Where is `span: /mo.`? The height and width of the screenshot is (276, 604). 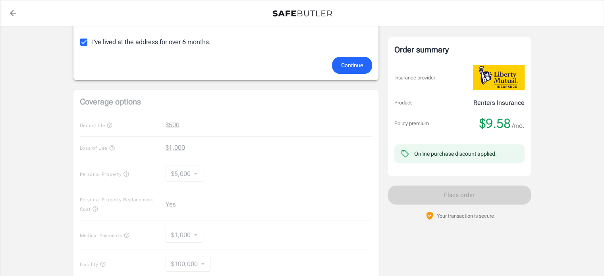 span: /mo. is located at coordinates (518, 126).